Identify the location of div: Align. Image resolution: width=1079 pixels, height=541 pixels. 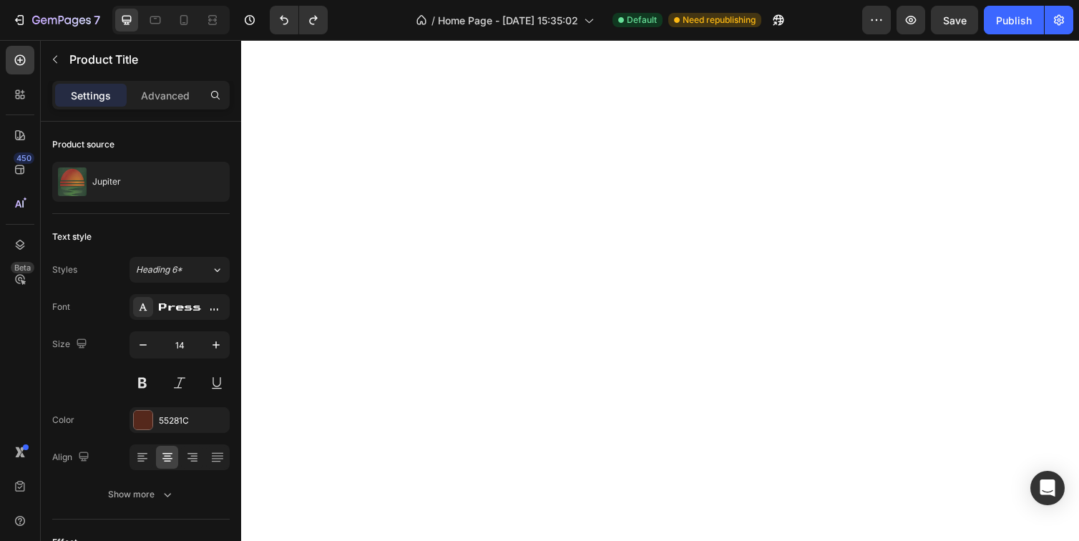
(72, 457).